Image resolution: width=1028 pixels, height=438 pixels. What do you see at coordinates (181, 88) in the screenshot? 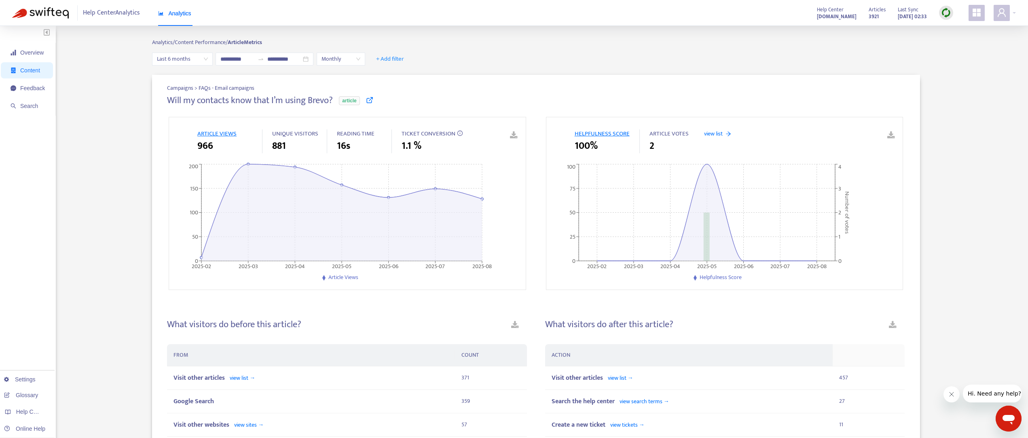
I see `span: Campaigns` at bounding box center [181, 88].